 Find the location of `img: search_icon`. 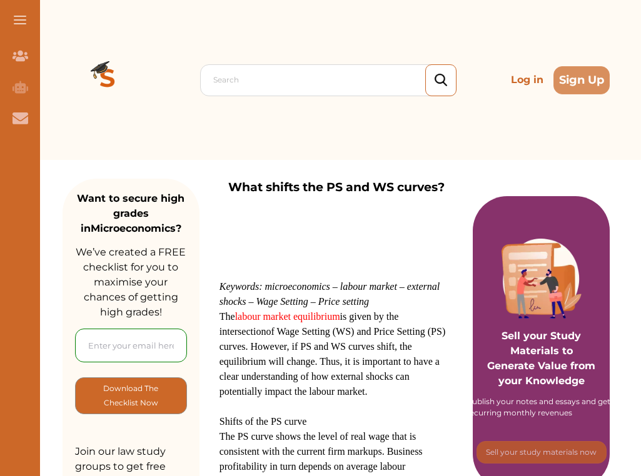

img: search_icon is located at coordinates (441, 80).